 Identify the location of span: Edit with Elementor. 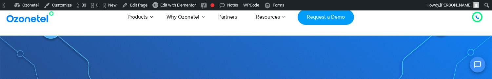
(178, 5).